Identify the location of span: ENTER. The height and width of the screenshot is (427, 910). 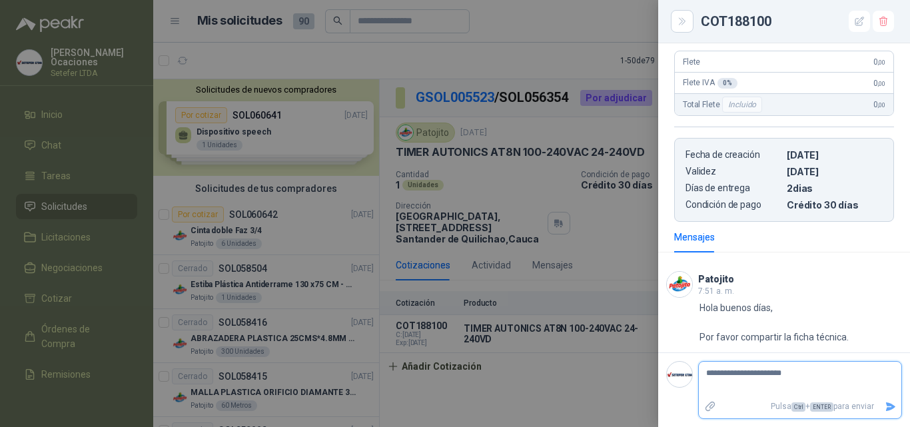
(822, 407).